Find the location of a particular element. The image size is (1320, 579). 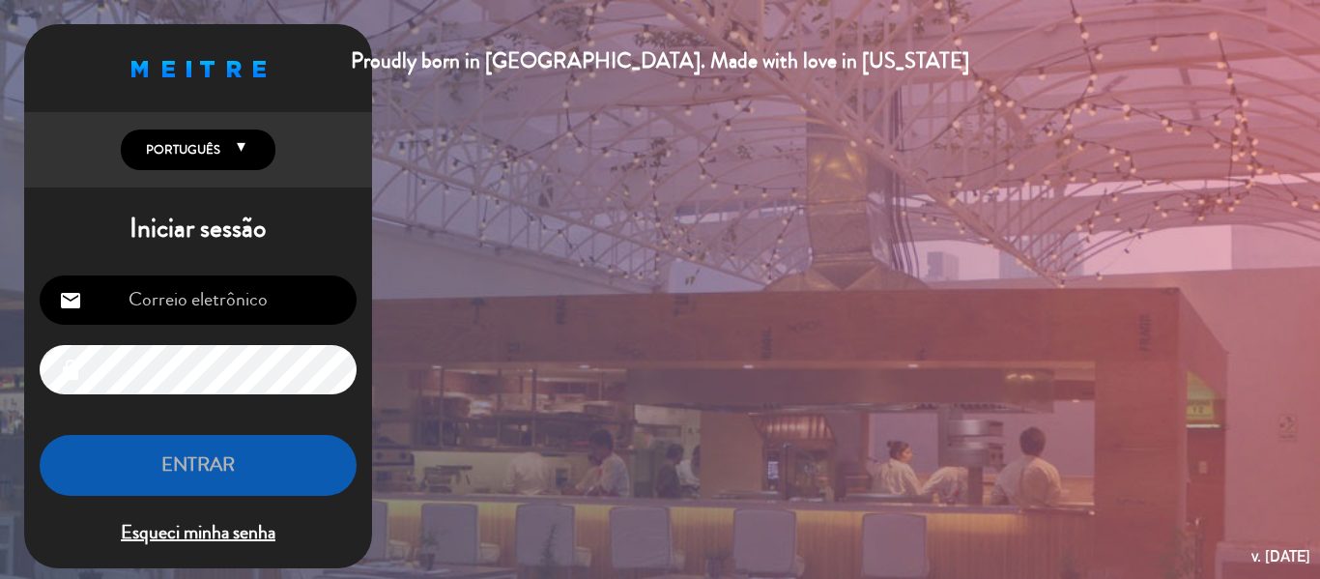

i: lock is located at coordinates (71, 370).